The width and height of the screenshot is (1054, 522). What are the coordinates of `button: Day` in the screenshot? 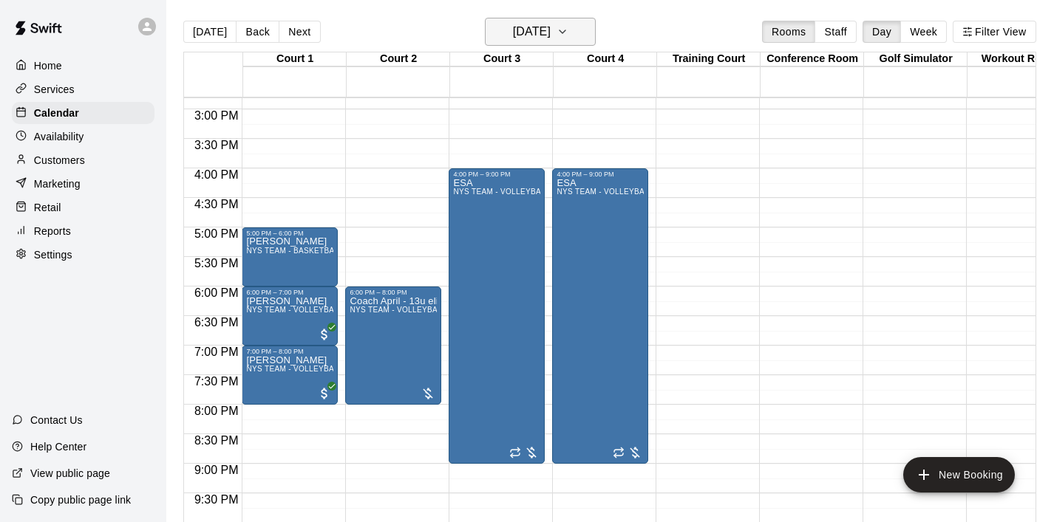 It's located at (882, 32).